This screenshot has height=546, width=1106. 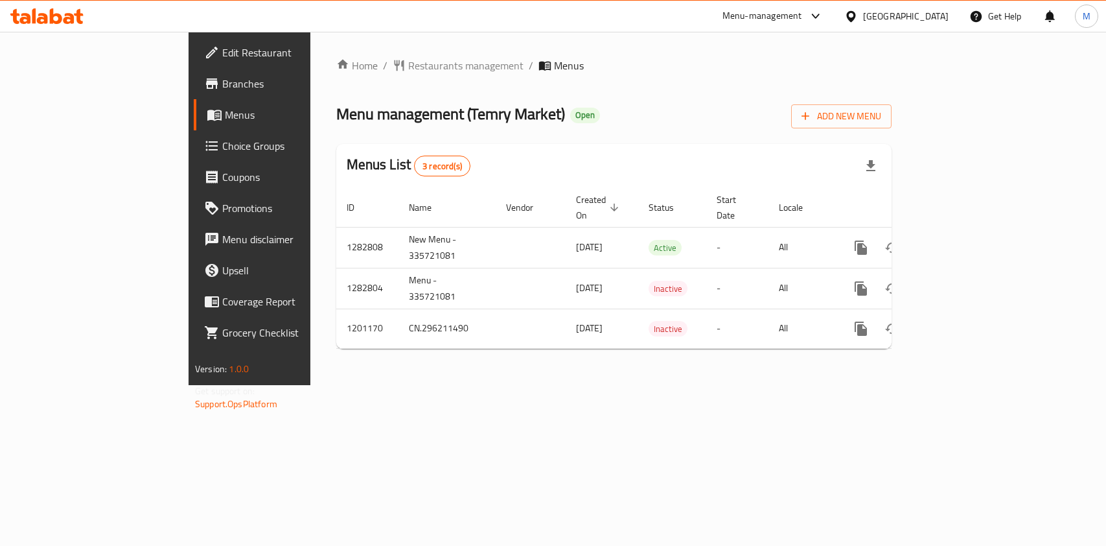 I want to click on div: Active, so click(x=665, y=248).